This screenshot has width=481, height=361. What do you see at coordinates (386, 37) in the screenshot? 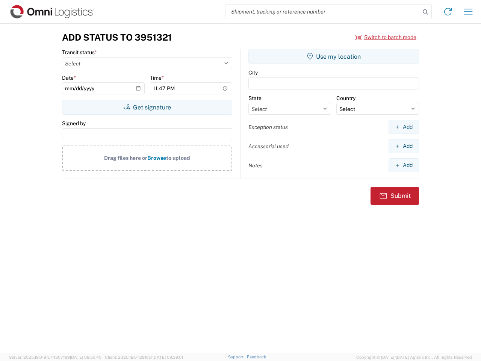
I see `button: Switch to batch mode` at bounding box center [386, 37].